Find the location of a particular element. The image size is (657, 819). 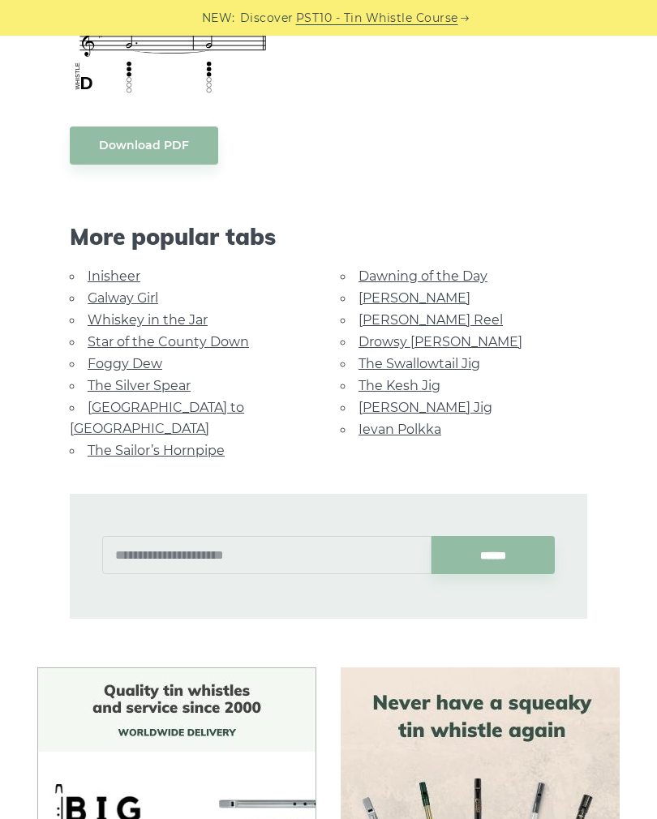

span: NEW: is located at coordinates (218, 18).